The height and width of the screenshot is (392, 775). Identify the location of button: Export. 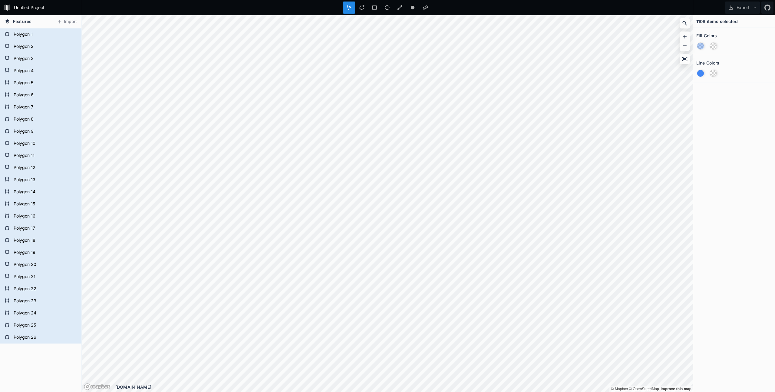
(742, 8).